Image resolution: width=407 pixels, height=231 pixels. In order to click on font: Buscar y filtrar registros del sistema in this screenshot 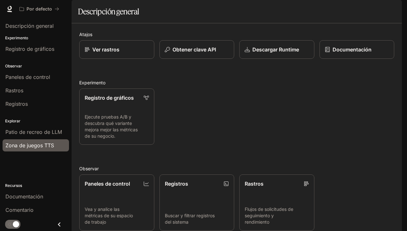, I will do `click(190, 218)`.